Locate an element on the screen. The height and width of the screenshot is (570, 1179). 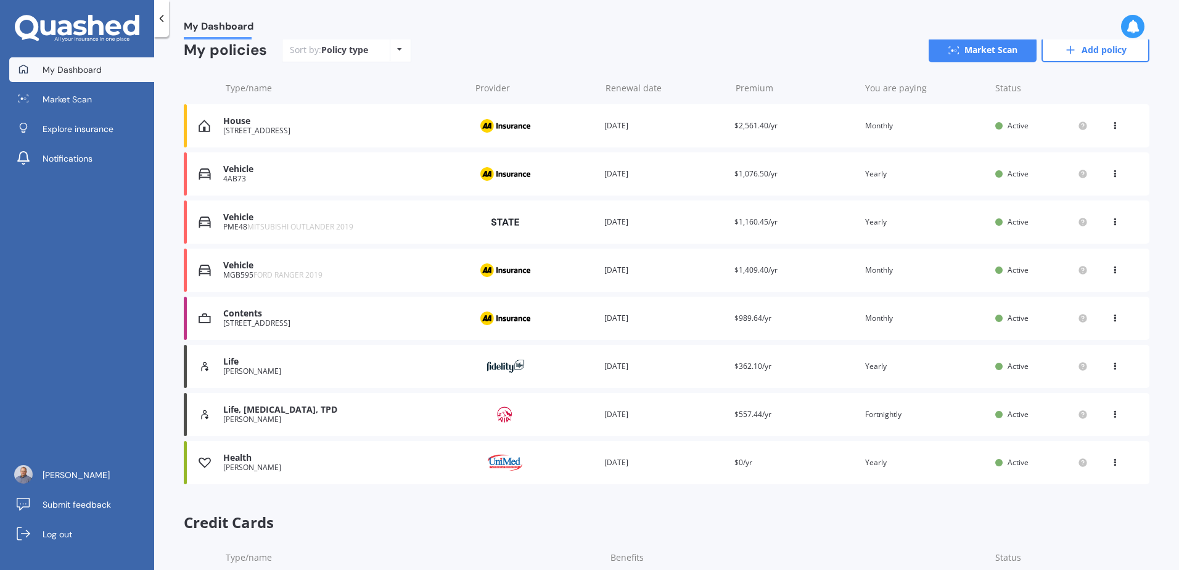
span: Credit Cards is located at coordinates (667, 522).